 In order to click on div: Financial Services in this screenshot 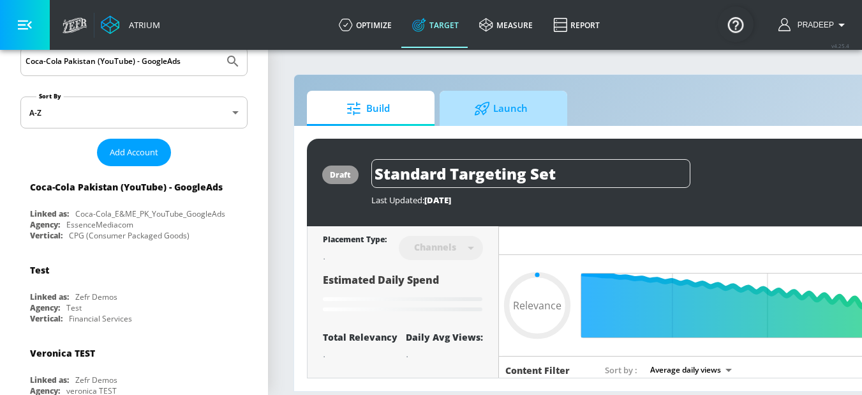, I will do `click(100, 318)`.